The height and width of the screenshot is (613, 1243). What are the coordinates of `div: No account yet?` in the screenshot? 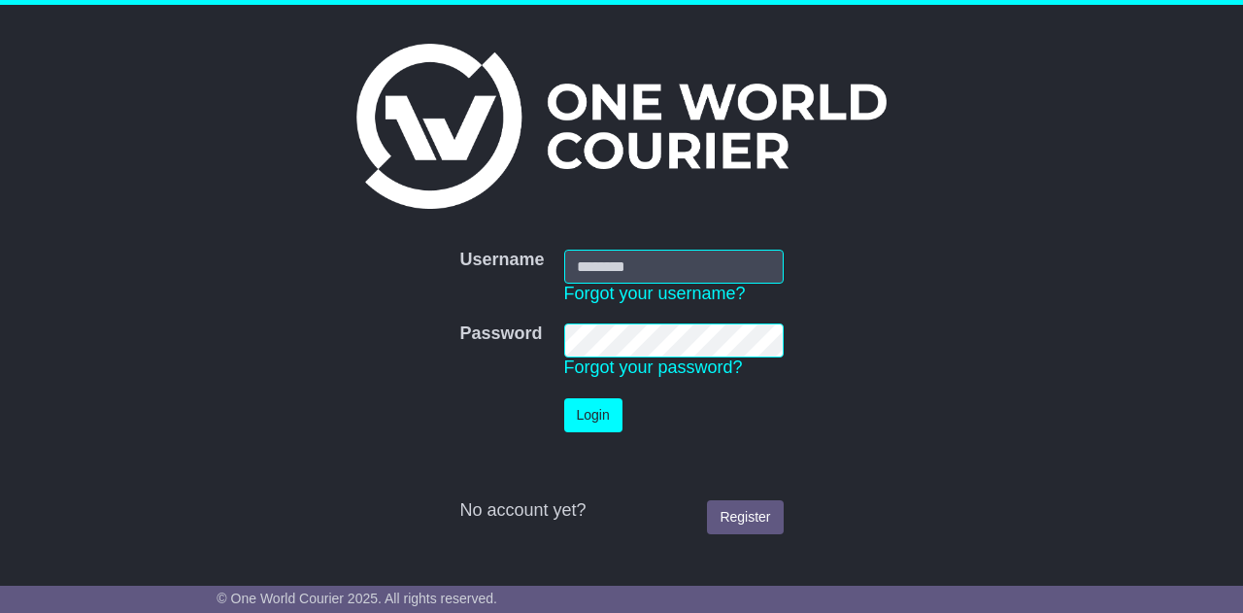 It's located at (621, 511).